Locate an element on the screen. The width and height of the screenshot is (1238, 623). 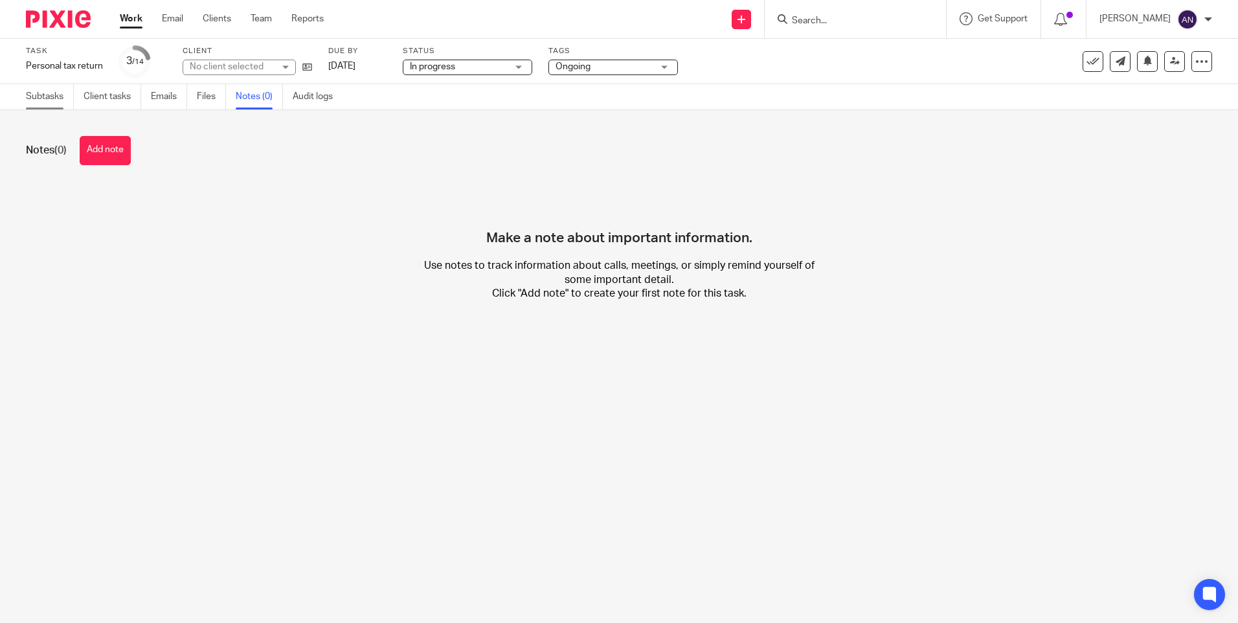
p: Use notes to track information about calls, meetings, or simply remind yourself of some important... is located at coordinates (619, 280).